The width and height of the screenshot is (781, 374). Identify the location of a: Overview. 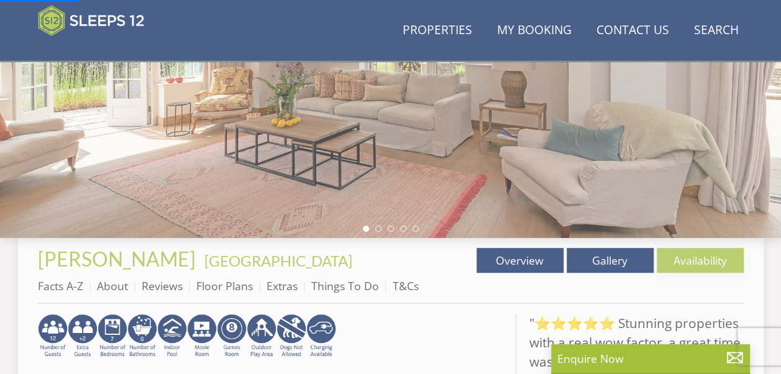
(520, 260).